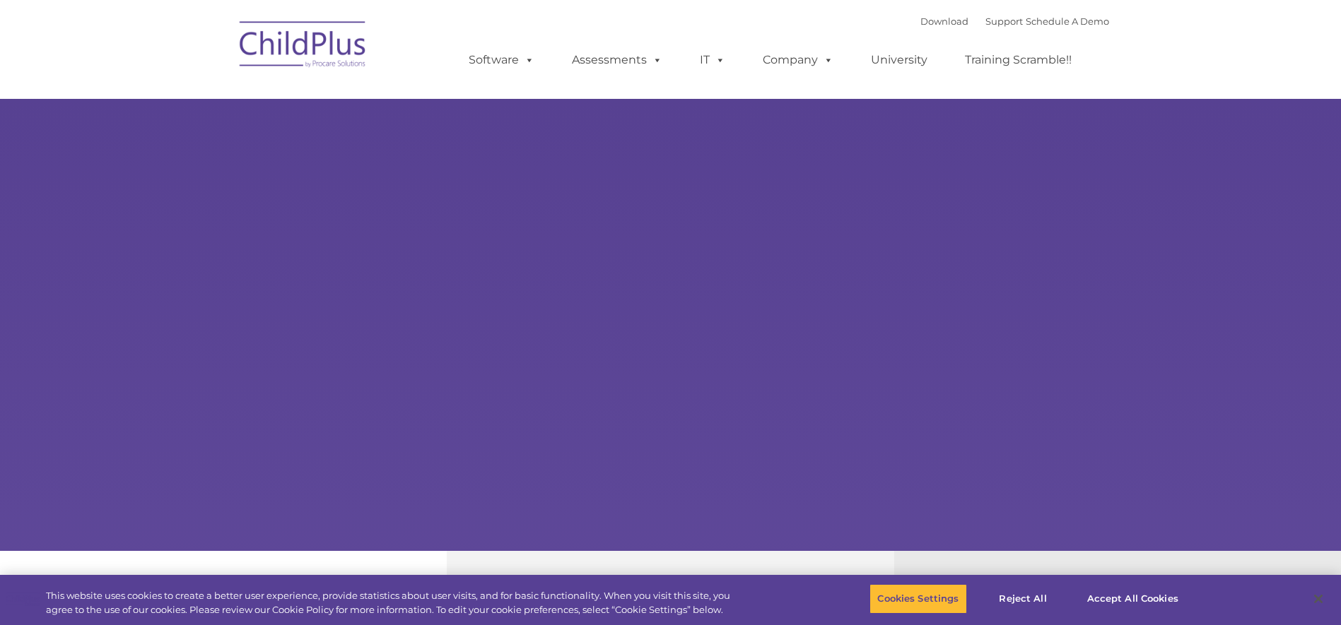  Describe the element at coordinates (1023, 599) in the screenshot. I see `button: Reject All` at that location.